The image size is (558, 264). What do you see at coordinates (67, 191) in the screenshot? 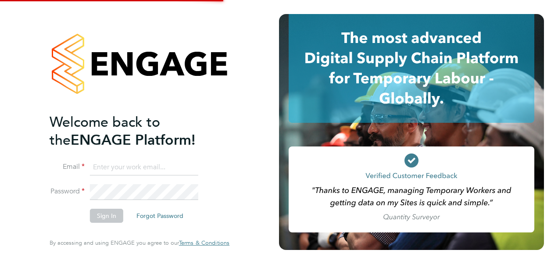
I see `label: Password` at bounding box center [67, 191].